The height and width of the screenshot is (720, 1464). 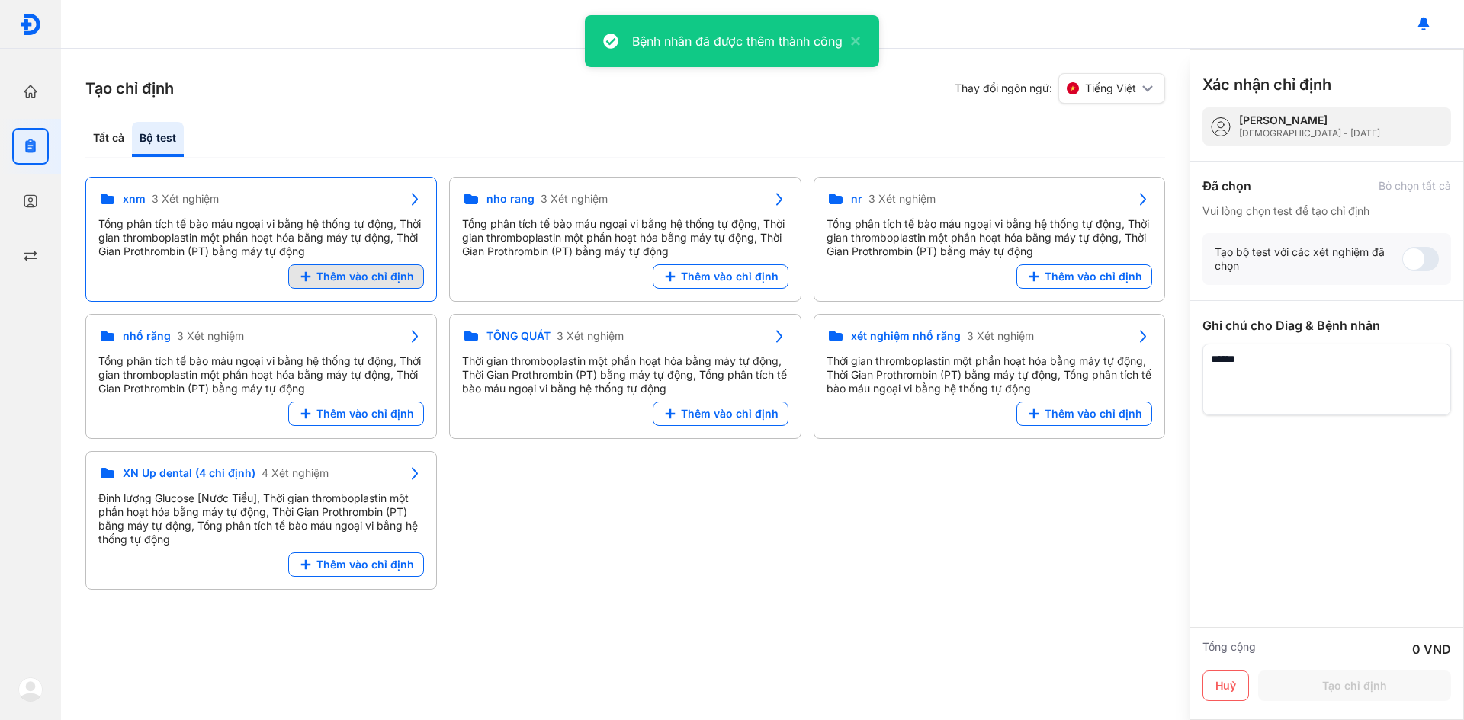 What do you see at coordinates (1110, 88) in the screenshot?
I see `span: Tiếng Việt` at bounding box center [1110, 88].